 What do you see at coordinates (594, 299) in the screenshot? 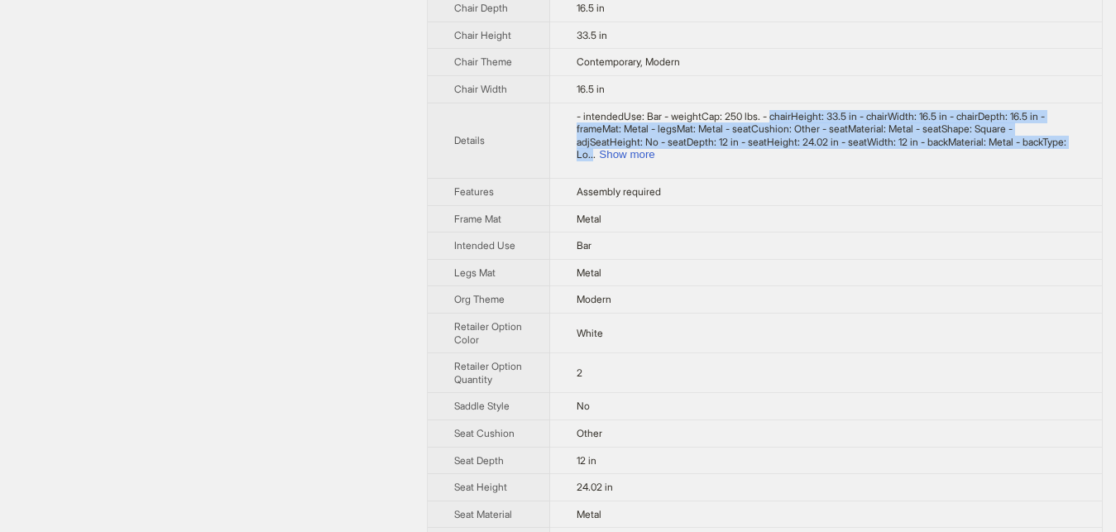
I see `span: Modern` at bounding box center [594, 299].